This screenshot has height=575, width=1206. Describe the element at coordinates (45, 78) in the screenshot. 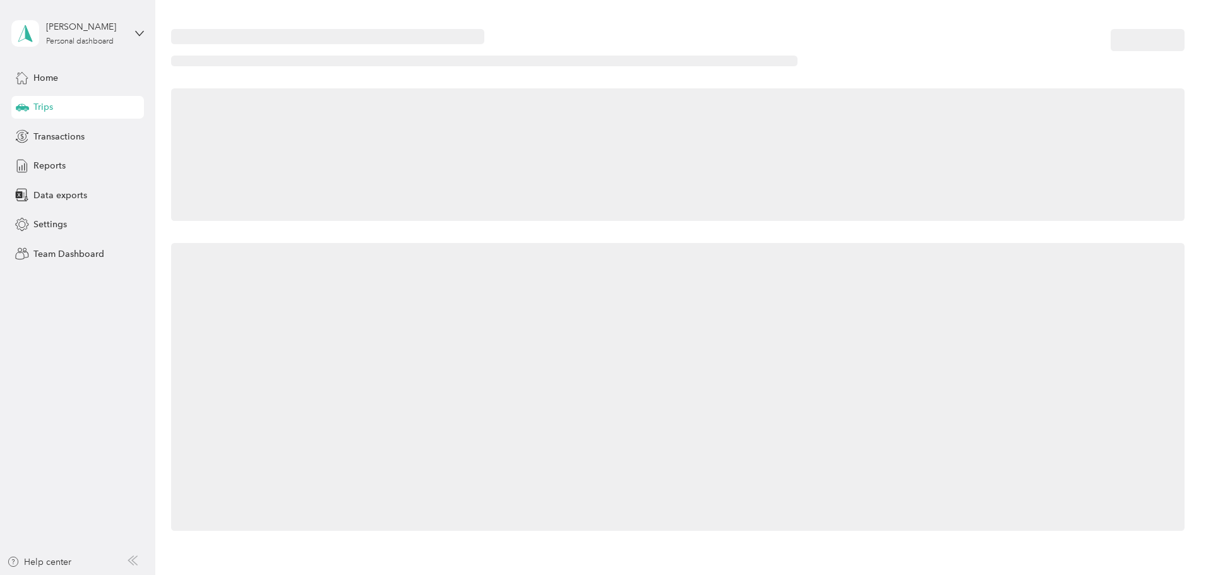

I see `span: Home` at that location.